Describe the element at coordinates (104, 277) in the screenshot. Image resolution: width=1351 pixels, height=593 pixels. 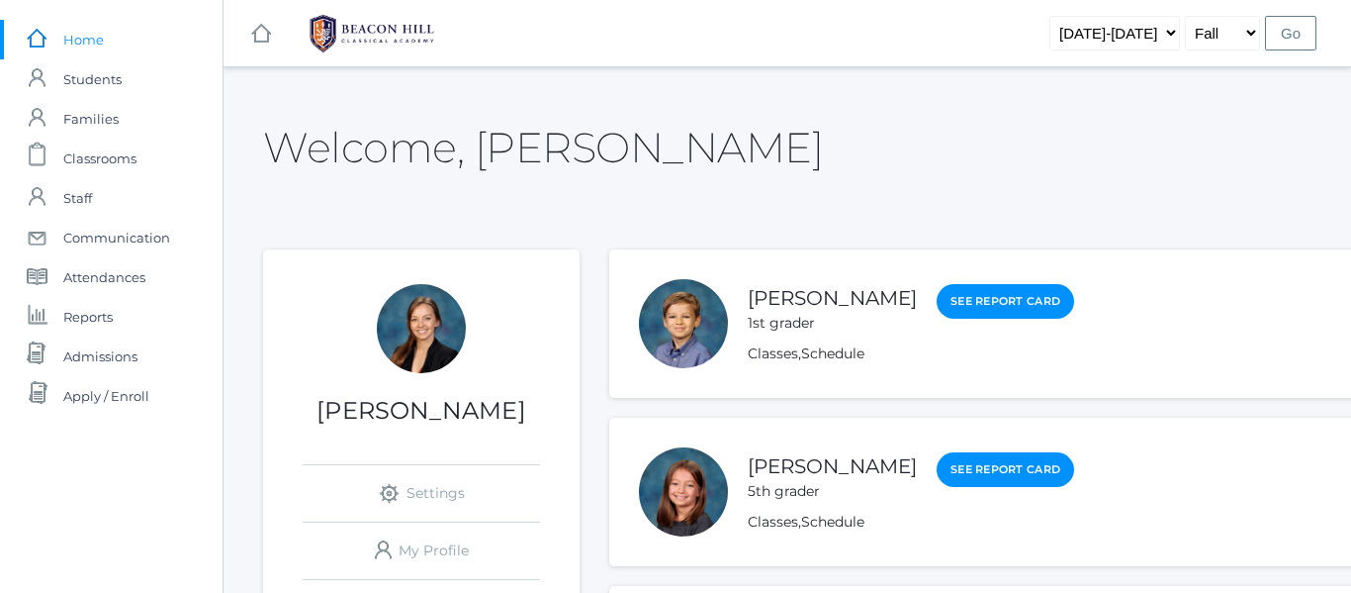
I see `span: Attendances` at that location.